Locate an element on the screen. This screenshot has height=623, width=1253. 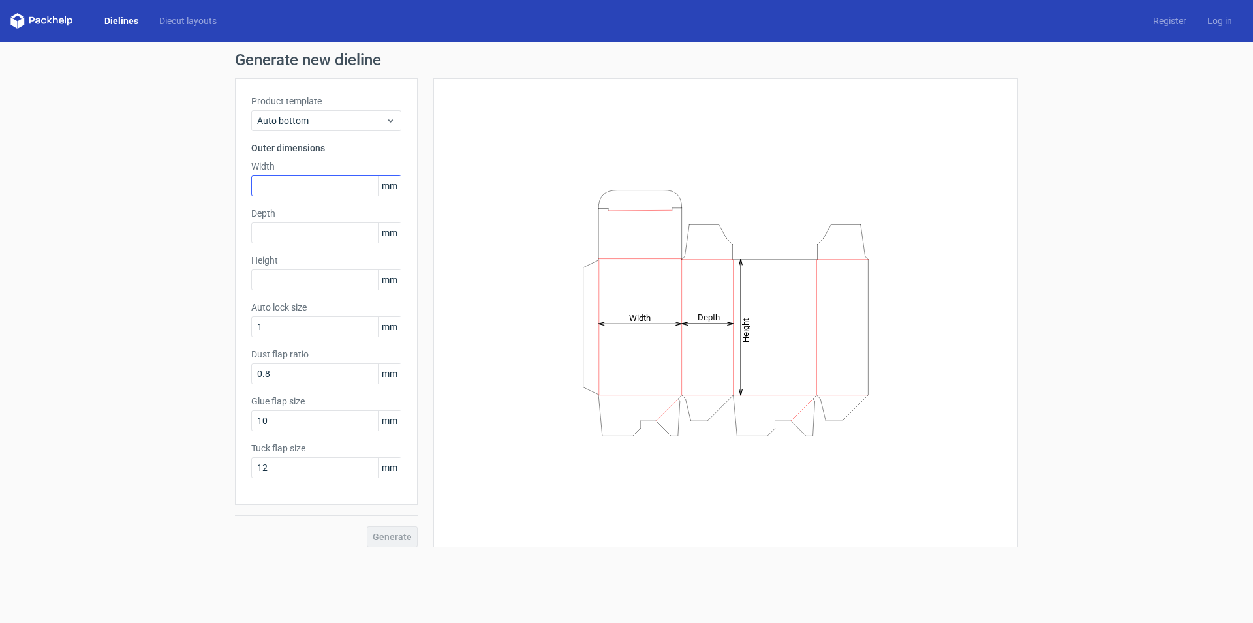
label: Width is located at coordinates (326, 166).